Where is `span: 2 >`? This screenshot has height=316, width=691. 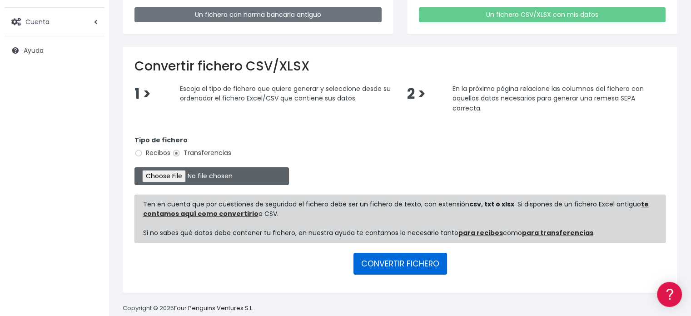
span: 2 > is located at coordinates (416, 94).